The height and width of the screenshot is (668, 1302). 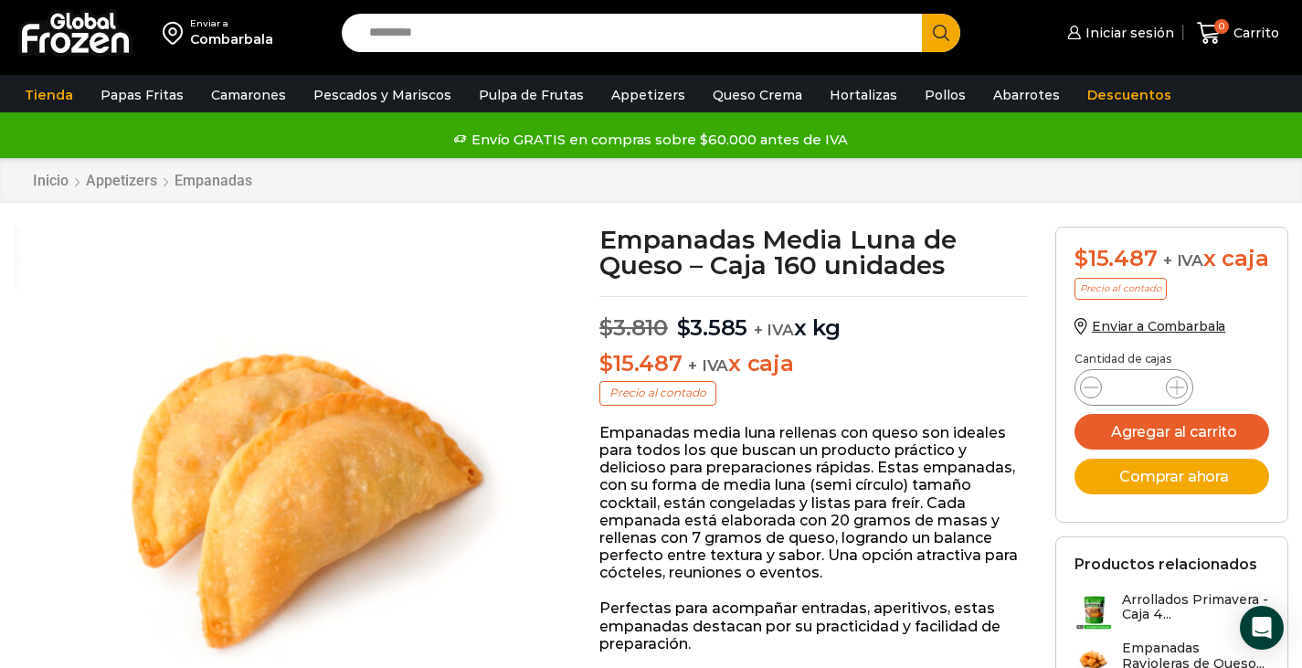 I want to click on img: address-field-icon.svg, so click(x=176, y=33).